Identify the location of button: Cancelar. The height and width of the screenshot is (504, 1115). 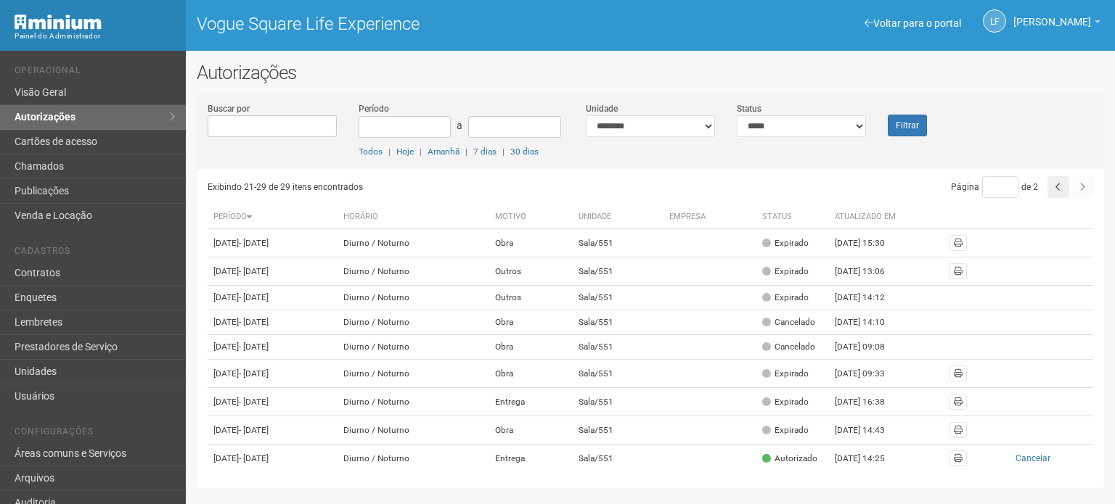
(1033, 459).